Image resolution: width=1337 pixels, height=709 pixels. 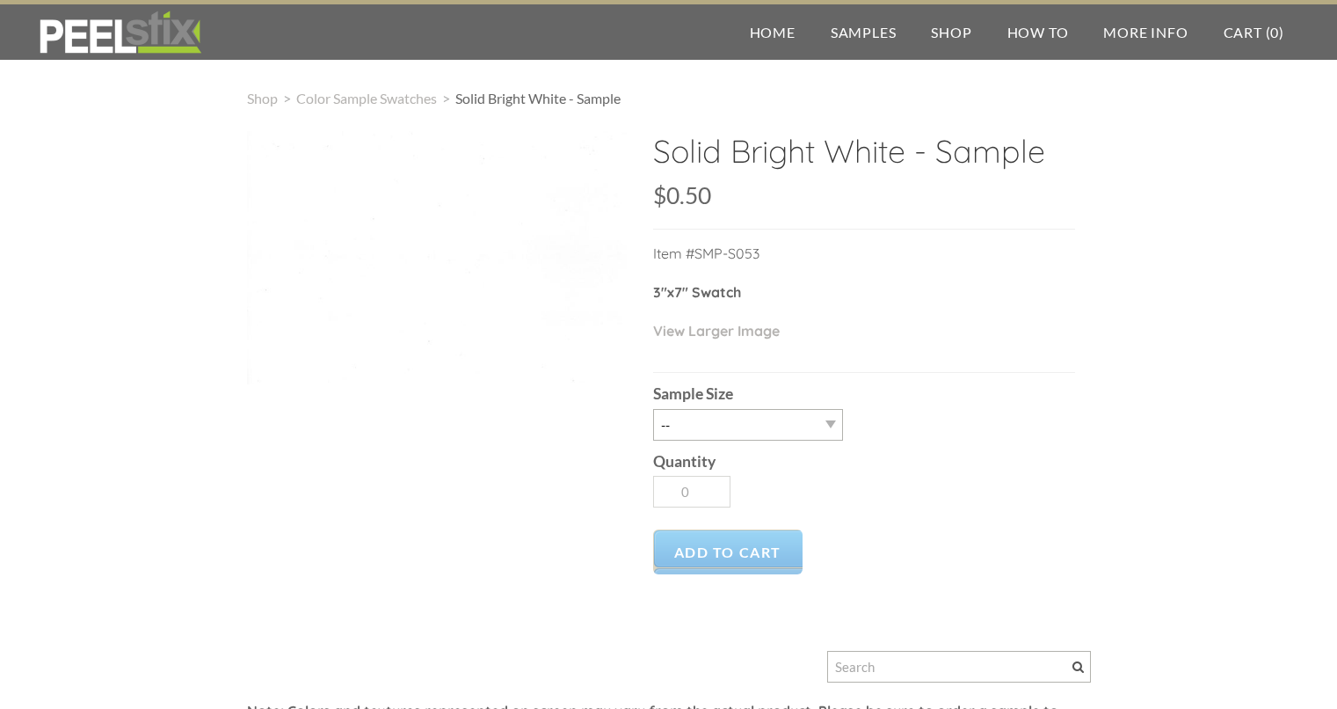 I want to click on a: Samples, so click(x=863, y=32).